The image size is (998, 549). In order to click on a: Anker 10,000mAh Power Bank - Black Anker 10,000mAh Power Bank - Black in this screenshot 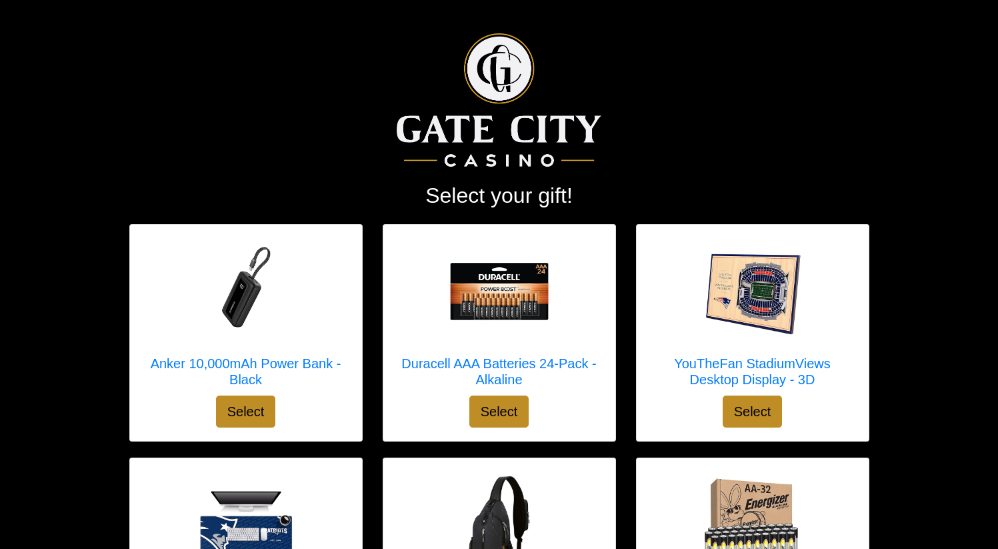, I will do `click(246, 317)`.